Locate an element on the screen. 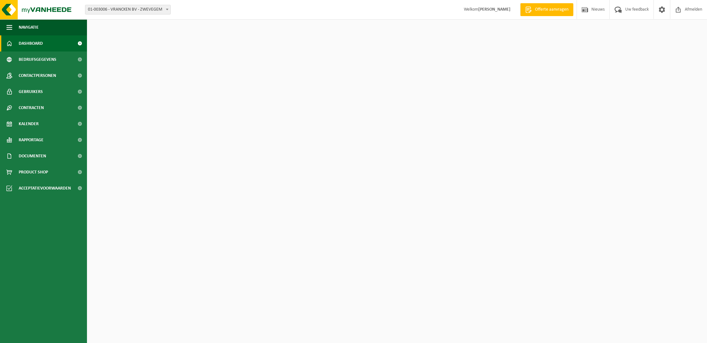  a: Offerte aanvragen is located at coordinates (546, 10).